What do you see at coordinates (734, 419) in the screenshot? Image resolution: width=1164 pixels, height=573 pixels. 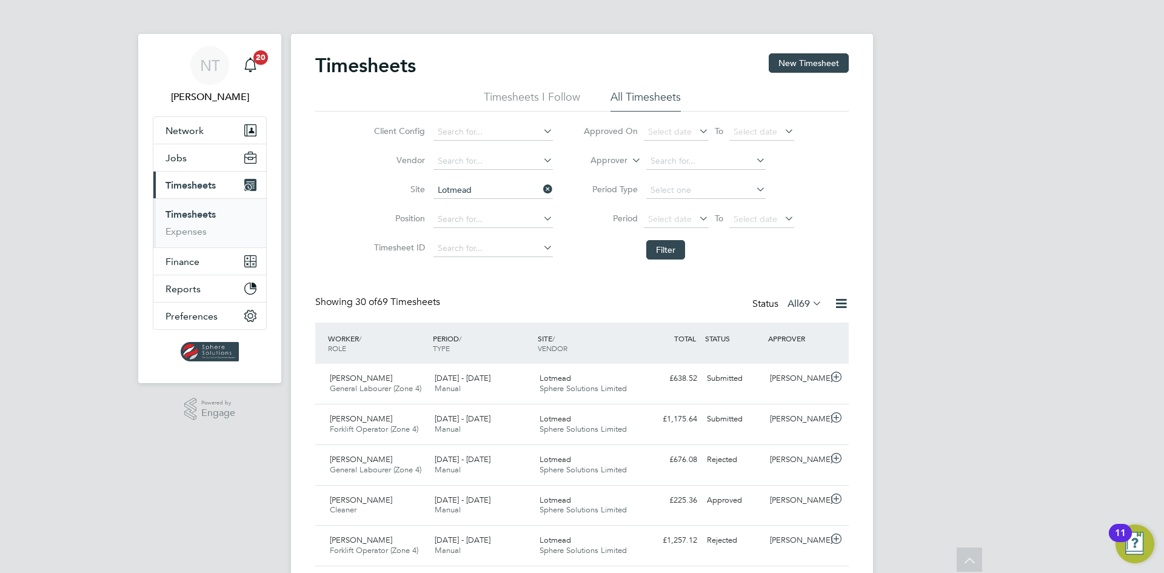 I see `div: Submitted` at bounding box center [734, 419].